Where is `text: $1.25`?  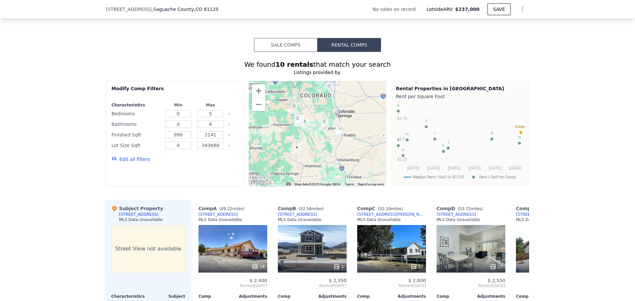
text: $1.25 is located at coordinates (402, 160).